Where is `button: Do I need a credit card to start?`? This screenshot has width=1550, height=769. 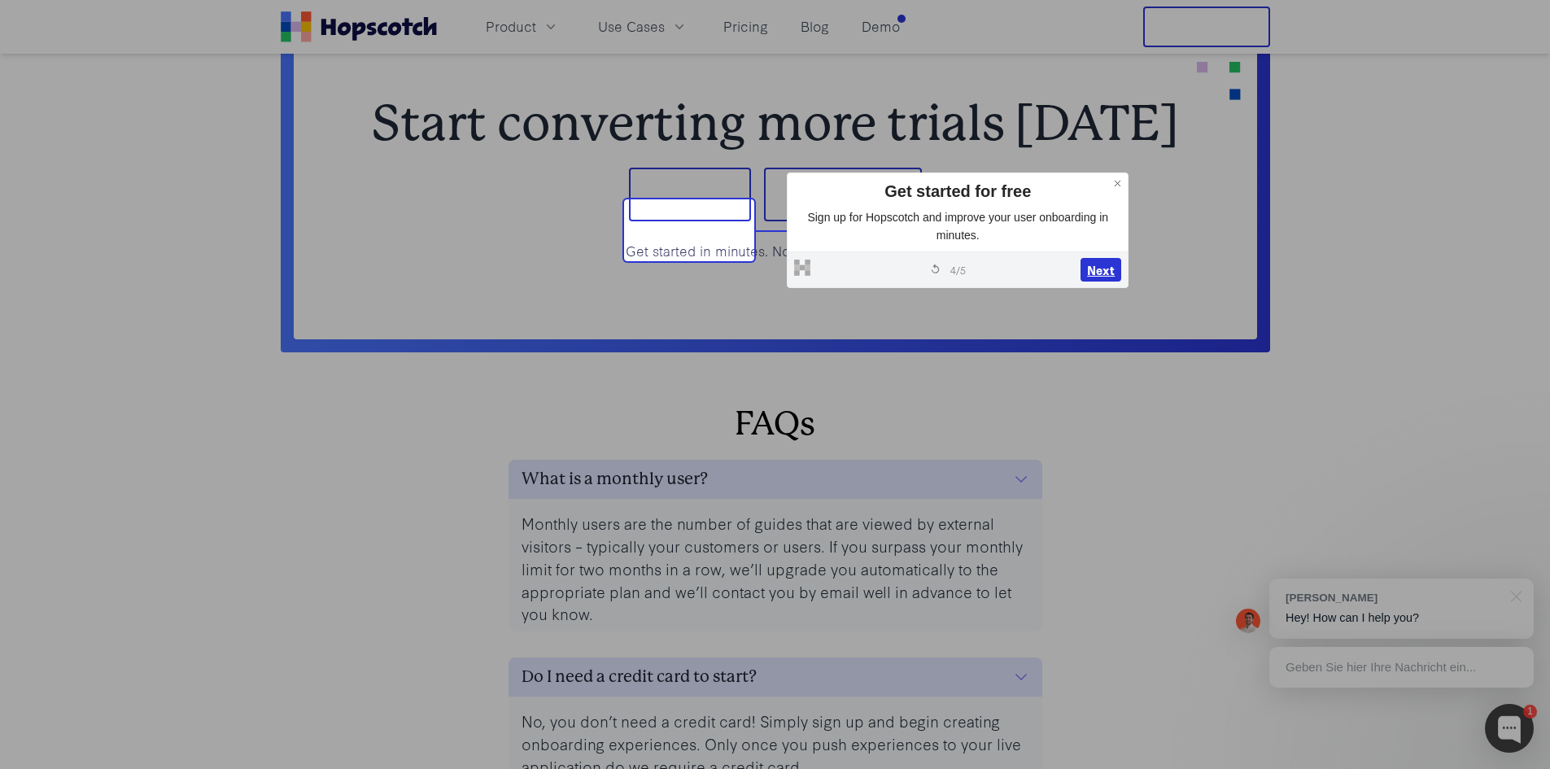
button: Do I need a credit card to start? is located at coordinates (775, 677).